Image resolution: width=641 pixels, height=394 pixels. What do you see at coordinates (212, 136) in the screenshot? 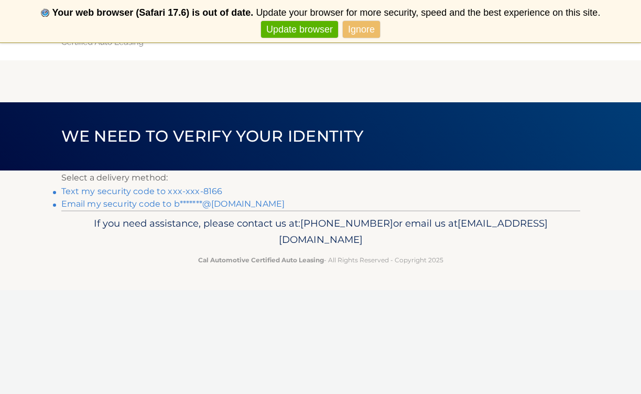
I see `span: We need to verify your identity` at bounding box center [212, 136].